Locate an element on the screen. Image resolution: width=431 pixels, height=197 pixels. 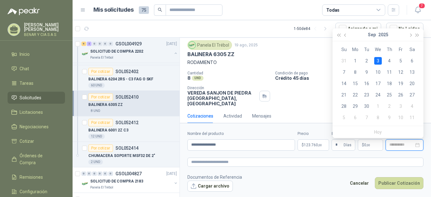
span: Negociaciones is located at coordinates (34, 127).